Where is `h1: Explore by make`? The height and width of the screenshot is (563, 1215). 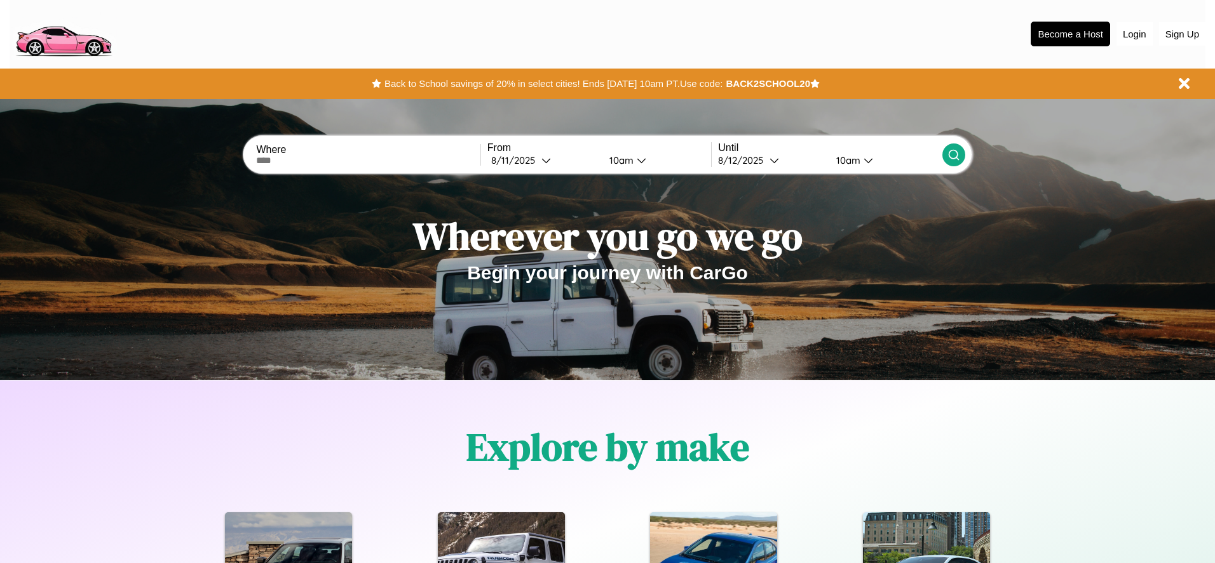 h1: Explore by make is located at coordinates (607, 447).